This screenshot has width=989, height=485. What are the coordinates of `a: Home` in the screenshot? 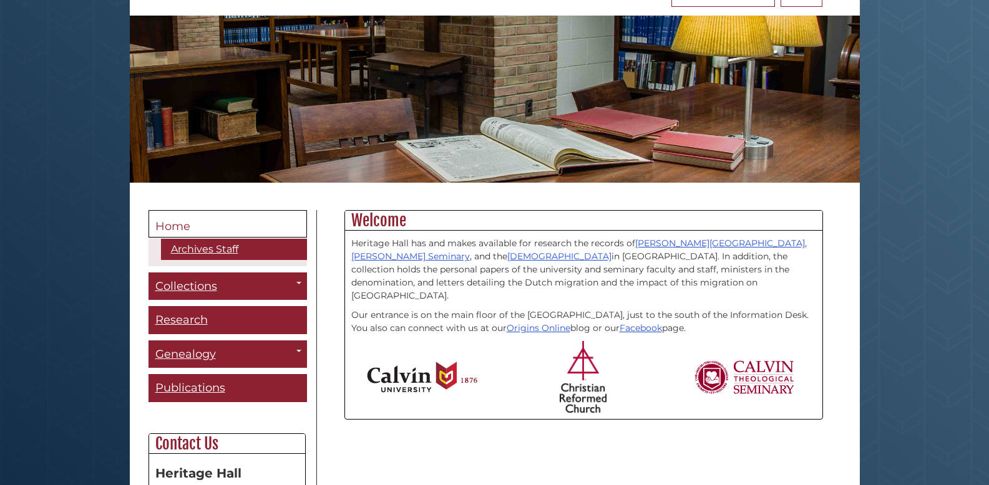 It's located at (228, 224).